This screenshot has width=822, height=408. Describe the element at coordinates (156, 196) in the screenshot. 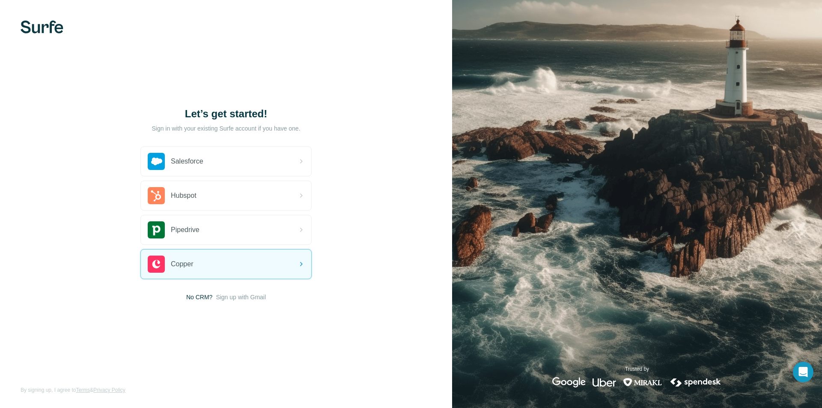

I see `img: hubspot's logo` at that location.